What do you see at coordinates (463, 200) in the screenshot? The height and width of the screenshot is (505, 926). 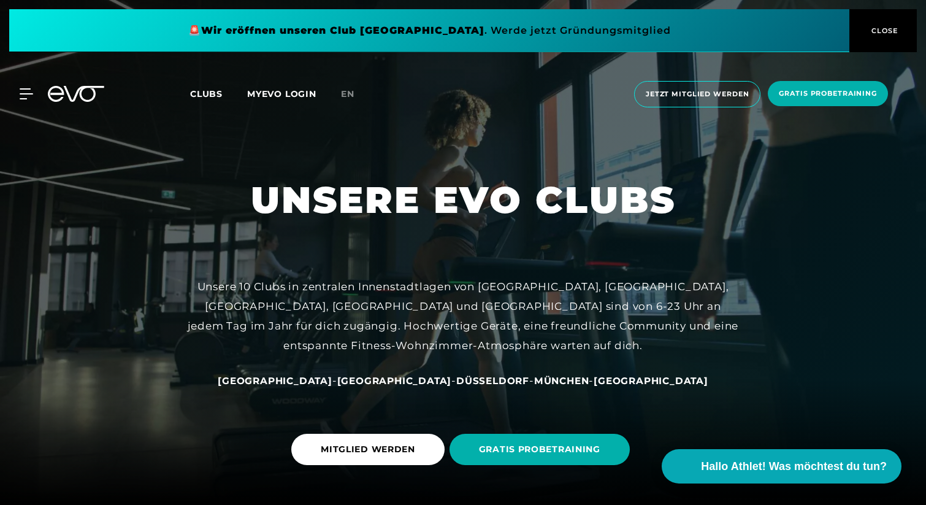 I see `h1: UNSERE EVO CLUBS` at bounding box center [463, 200].